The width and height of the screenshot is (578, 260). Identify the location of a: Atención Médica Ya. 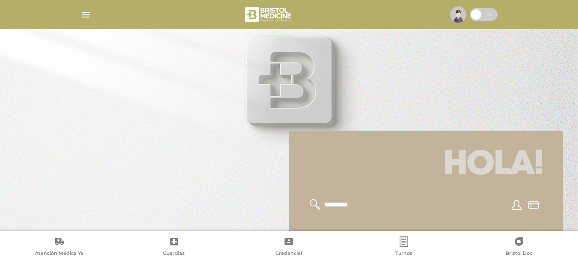
(59, 247).